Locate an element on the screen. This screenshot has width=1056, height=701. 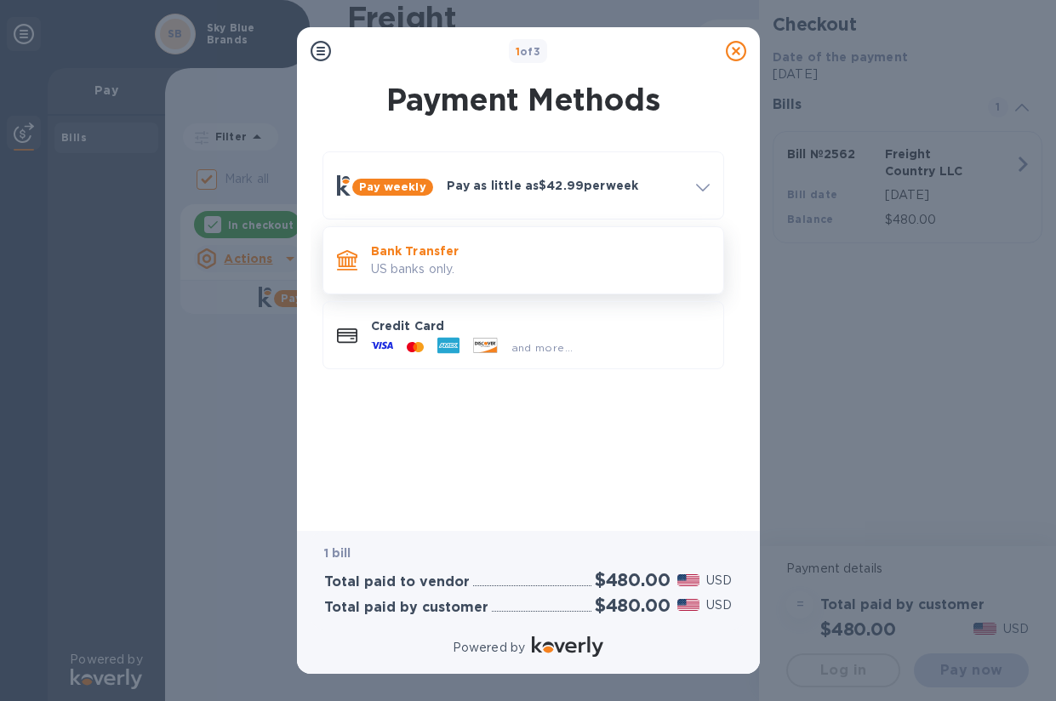
span: 1 is located at coordinates (518, 51).